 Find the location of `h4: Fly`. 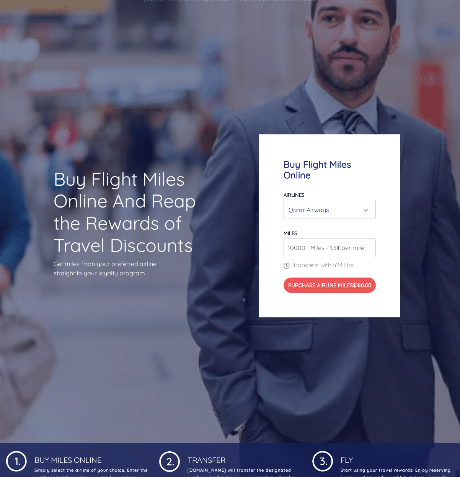

h4: Fly is located at coordinates (396, 457).